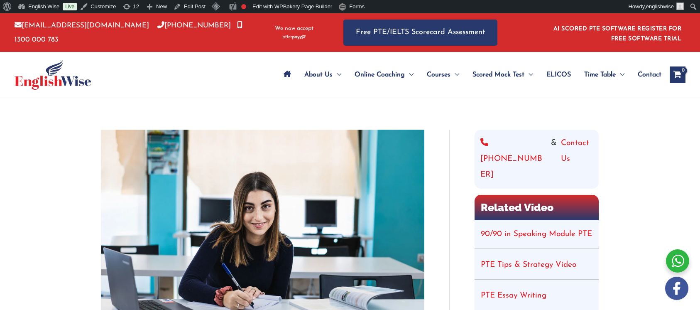 This screenshot has height=310, width=700. What do you see at coordinates (53, 75) in the screenshot?
I see `img: cropped-ew-logo` at bounding box center [53, 75].